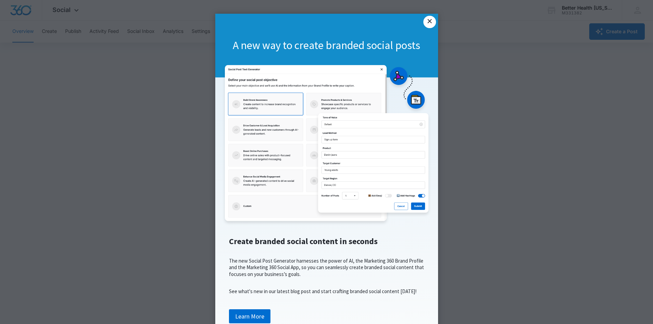  What do you see at coordinates (327, 46) in the screenshot?
I see `h1: A new way to create branded social posts` at bounding box center [327, 46].